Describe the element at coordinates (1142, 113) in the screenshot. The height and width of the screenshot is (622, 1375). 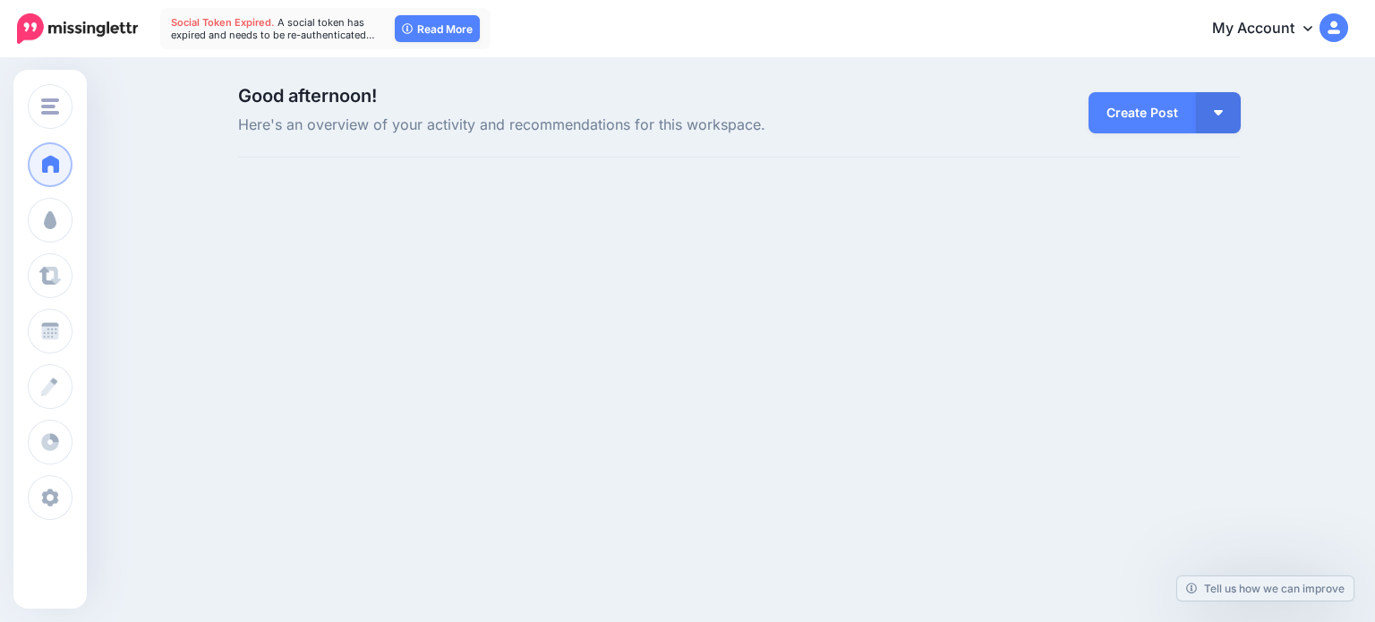
I see `a: Create Post` at that location.